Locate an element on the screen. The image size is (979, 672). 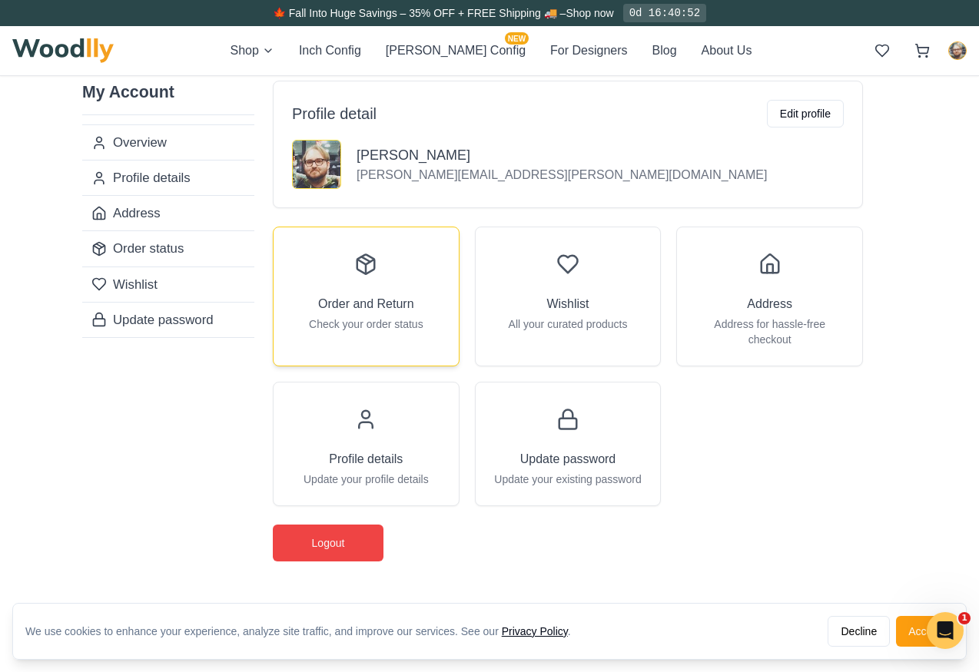
button: About Us is located at coordinates (727, 51).